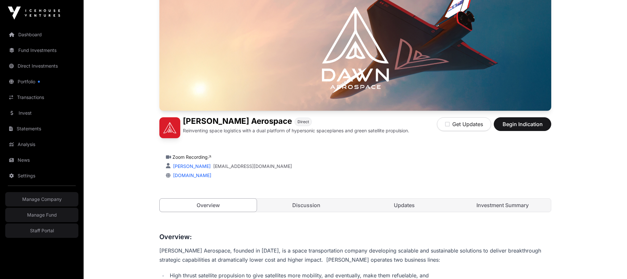 The width and height of the screenshot is (627, 279). What do you see at coordinates (404, 205) in the screenshot?
I see `a: Updates` at bounding box center [404, 205].